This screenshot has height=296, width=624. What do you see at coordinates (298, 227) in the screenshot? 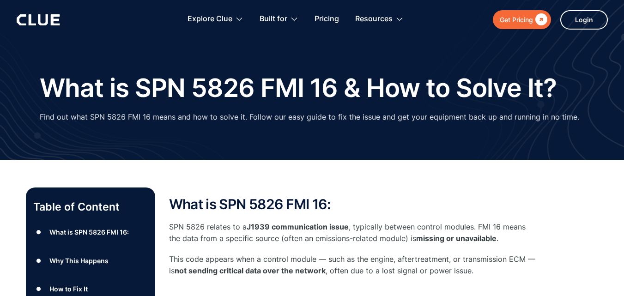
I see `strong: J1939 communication issue` at bounding box center [298, 227].